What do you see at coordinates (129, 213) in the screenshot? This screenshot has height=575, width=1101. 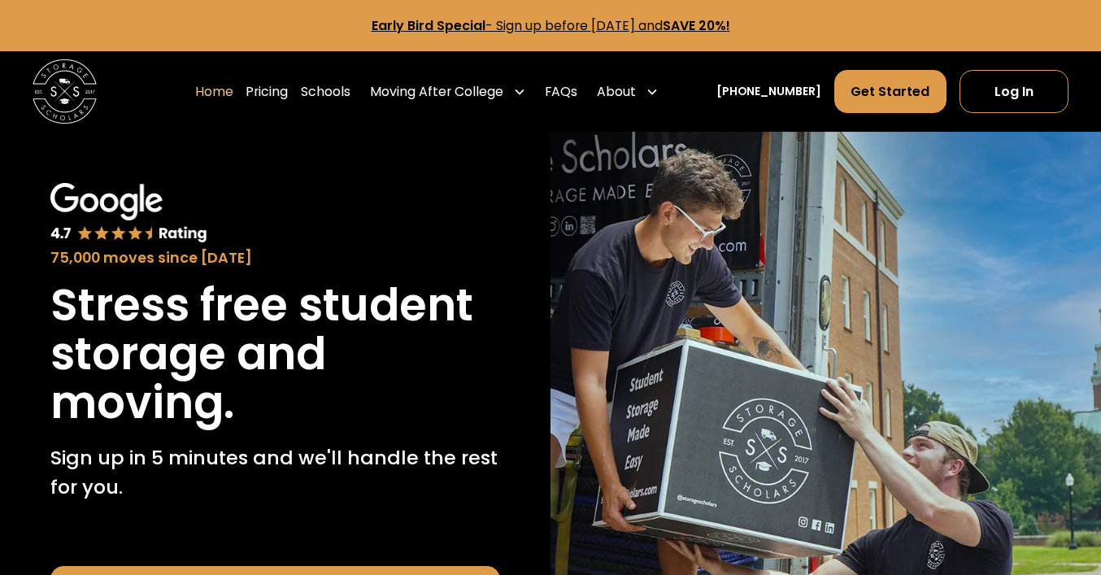 I see `img: Google 4.7 star rating` at bounding box center [129, 213].